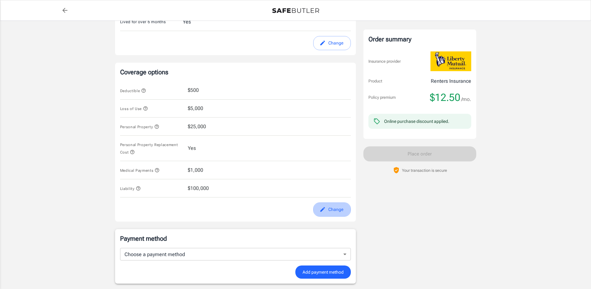 Image resolution: width=591 pixels, height=289 pixels. What do you see at coordinates (152, 22) in the screenshot?
I see `p: Lived for over 6 months` at bounding box center [152, 22].